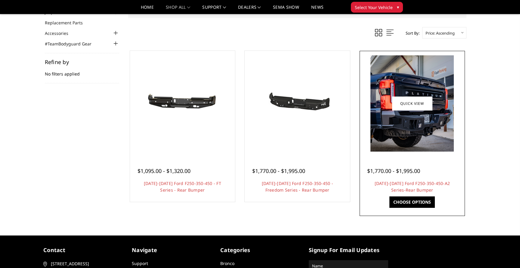 The width and height of the screenshot is (520, 268). Describe the element at coordinates (183, 104) in the screenshot. I see `a: 2023-2025 Ford F250-350-450 - FT Series - Rear Bumper` at that location.